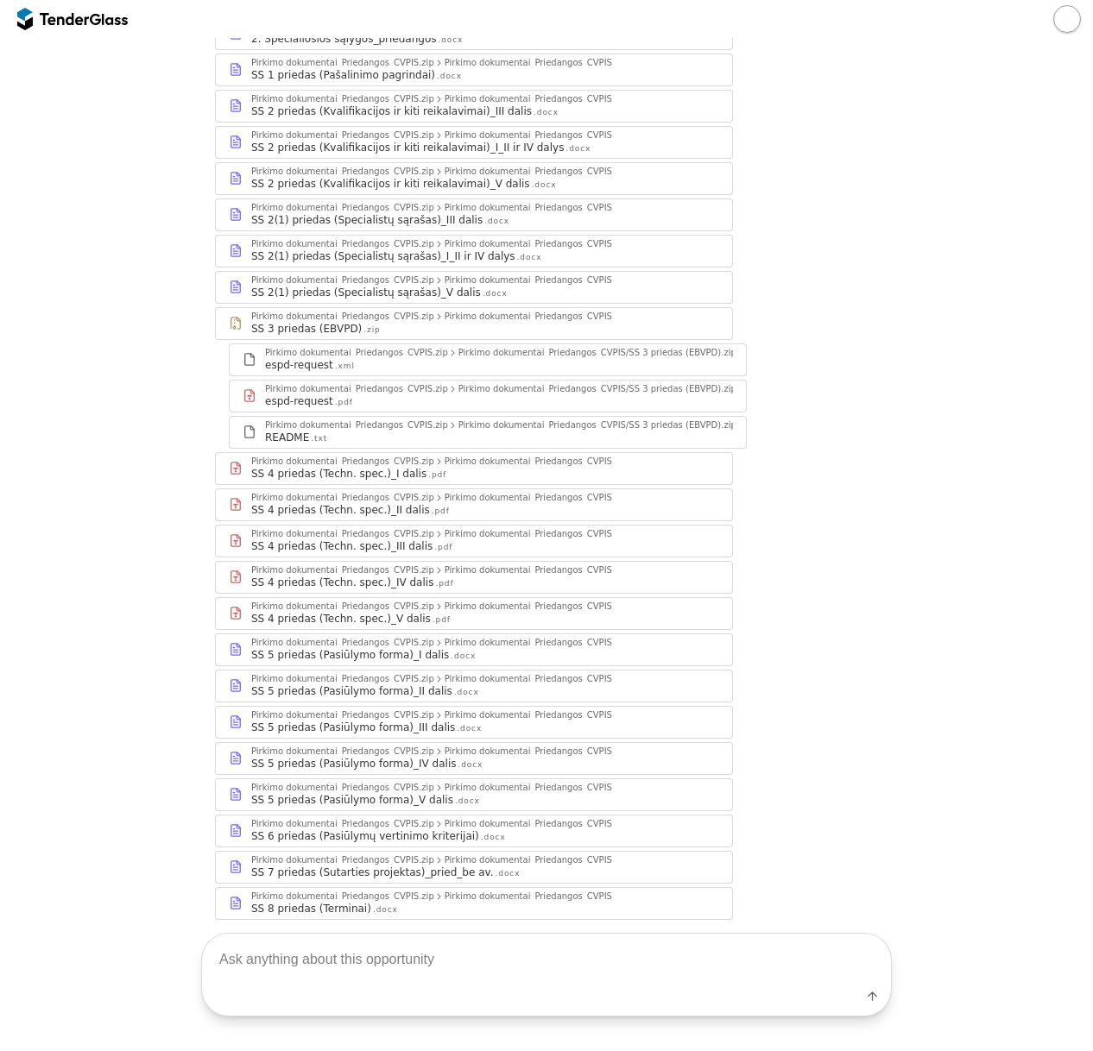 The width and height of the screenshot is (1093, 1051). What do you see at coordinates (353, 764) in the screenshot?
I see `div: SS 5 priedas (Pasiūlymo forma)_IV dalis` at bounding box center [353, 764].